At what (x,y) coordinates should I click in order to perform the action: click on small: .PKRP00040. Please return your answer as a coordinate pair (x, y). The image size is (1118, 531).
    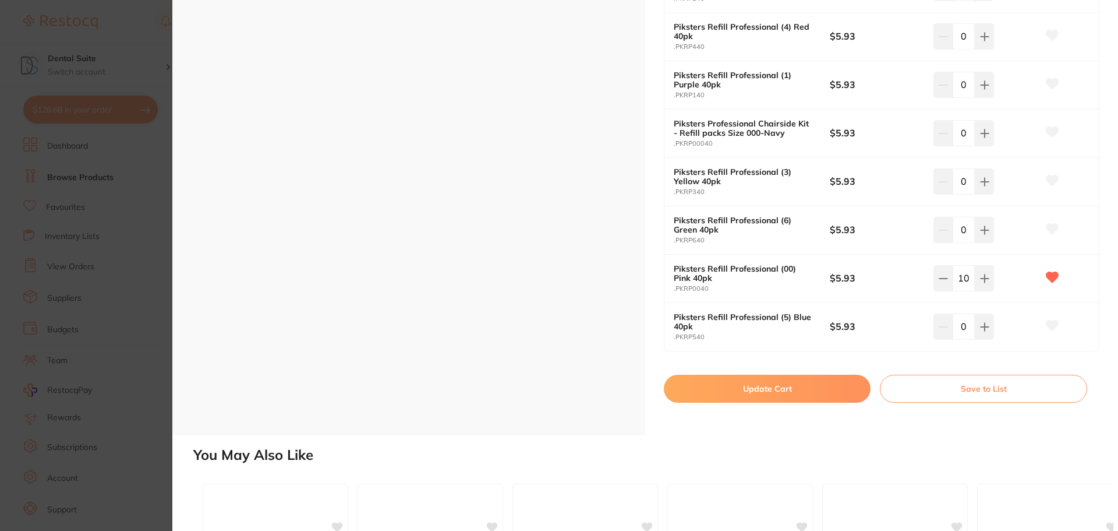
    Looking at the image, I should click on (752, 143).